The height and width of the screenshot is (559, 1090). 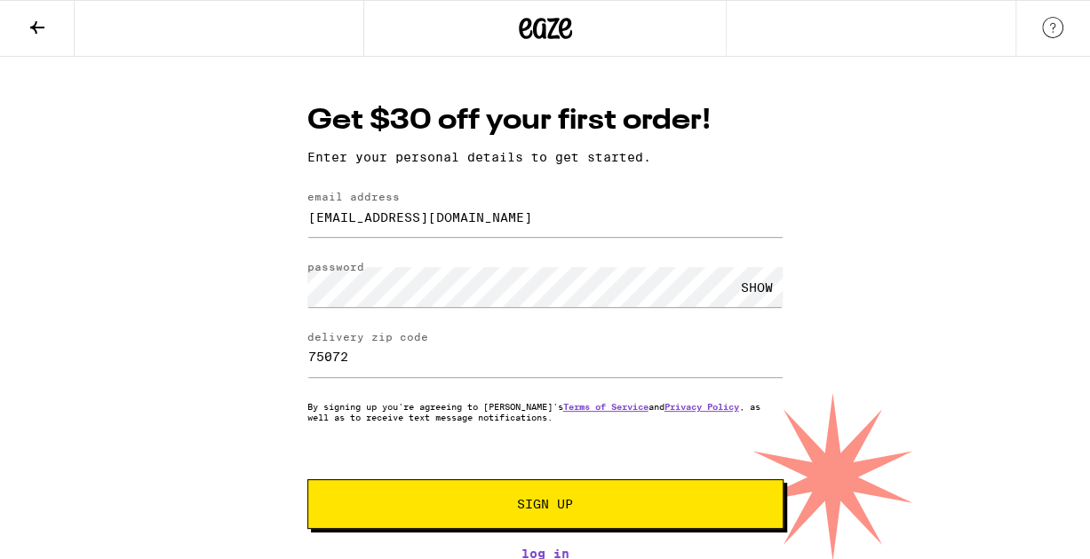 What do you see at coordinates (545, 504) in the screenshot?
I see `button: Sign Up` at bounding box center [545, 504].